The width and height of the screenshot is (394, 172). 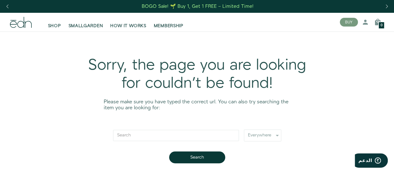 What do you see at coordinates (176, 135) in the screenshot?
I see `input: Search` at bounding box center [176, 135].